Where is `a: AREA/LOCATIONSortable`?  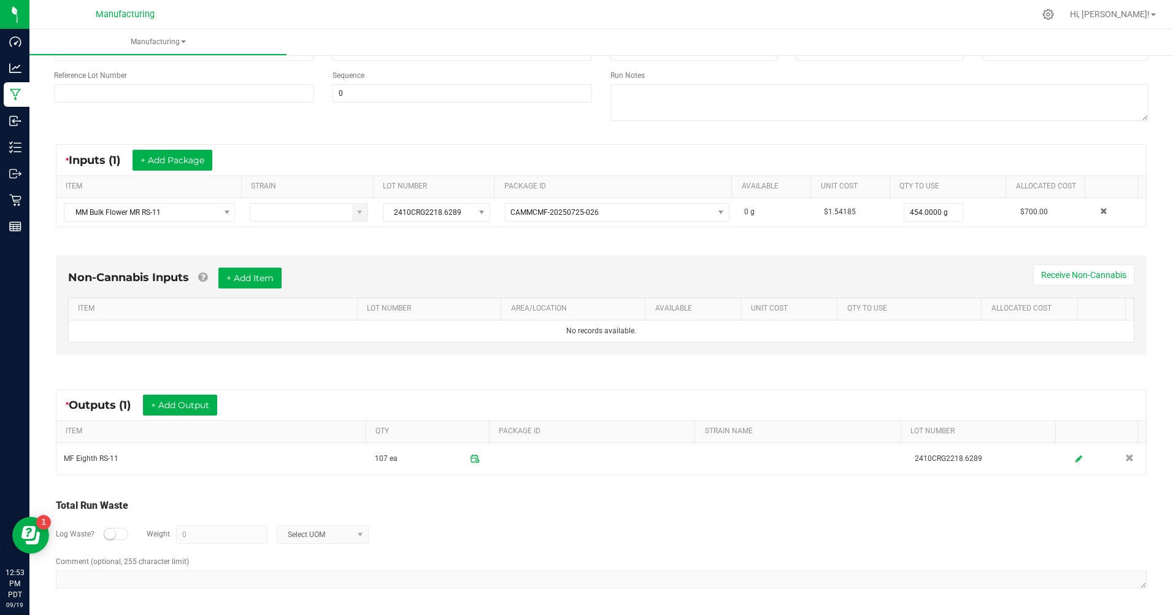
a: AREA/LOCATIONSortable is located at coordinates (576, 309).